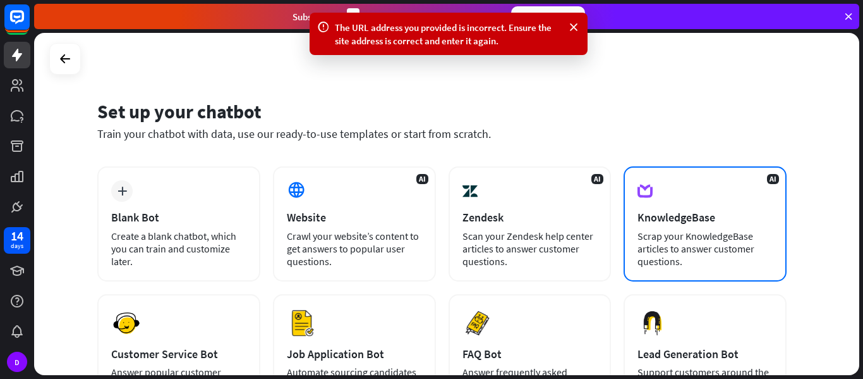 The height and width of the screenshot is (379, 863). Describe the element at coordinates (17, 361) in the screenshot. I see `div: D` at that location.